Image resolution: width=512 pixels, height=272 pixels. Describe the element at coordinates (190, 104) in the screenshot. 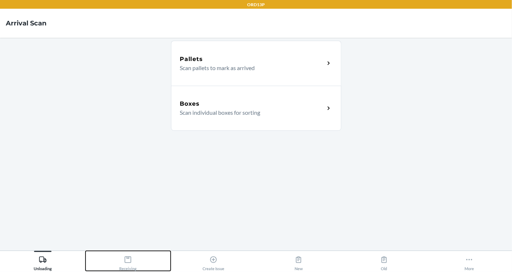

I see `h5: Boxes` at that location.